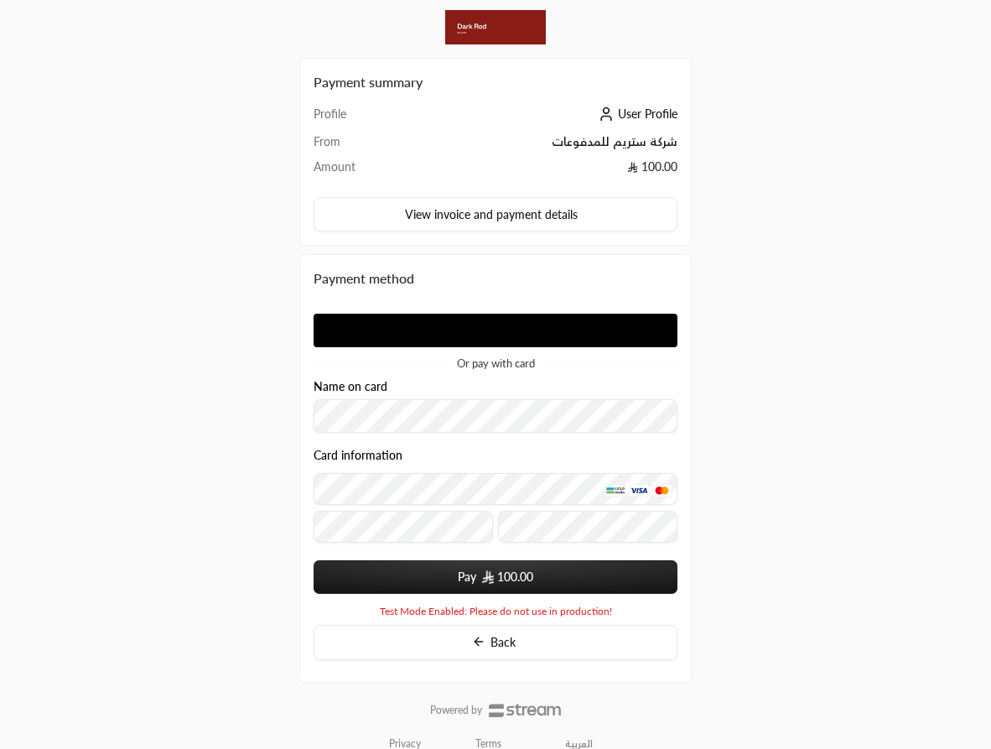 Image resolution: width=991 pixels, height=749 pixels. What do you see at coordinates (636, 113) in the screenshot?
I see `a: User Profile` at bounding box center [636, 113].